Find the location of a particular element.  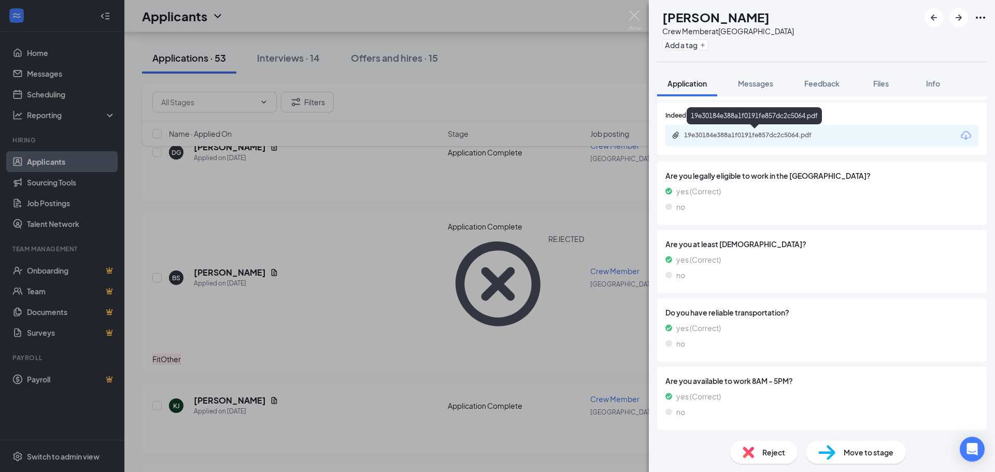

span: Reject is located at coordinates (774, 452).